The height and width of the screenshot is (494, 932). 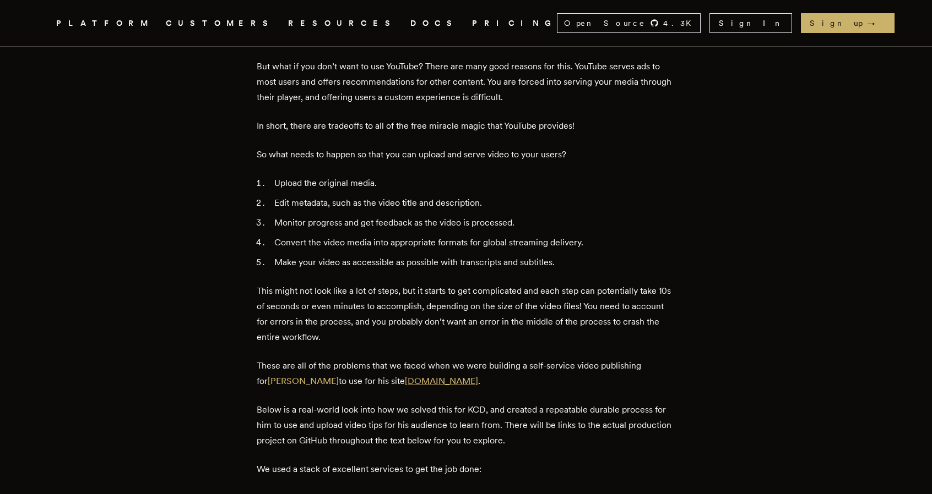 What do you see at coordinates (466, 126) in the screenshot?
I see `p: In short, there are tradeoffs to all of the free miracle magic that YouTube provides!` at bounding box center [466, 126].